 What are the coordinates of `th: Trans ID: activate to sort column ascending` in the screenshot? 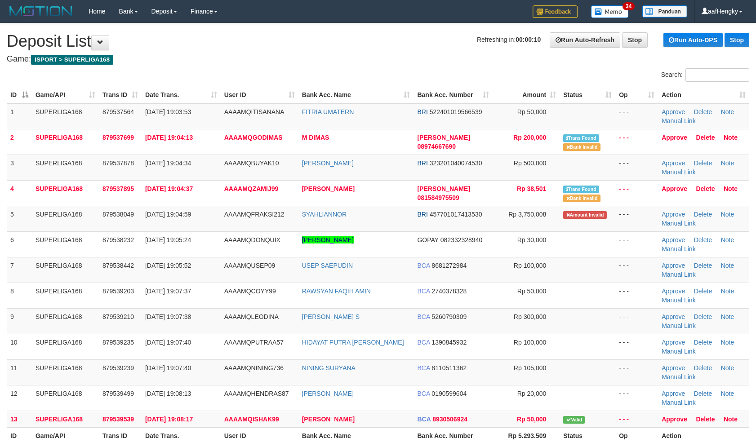 It's located at (120, 95).